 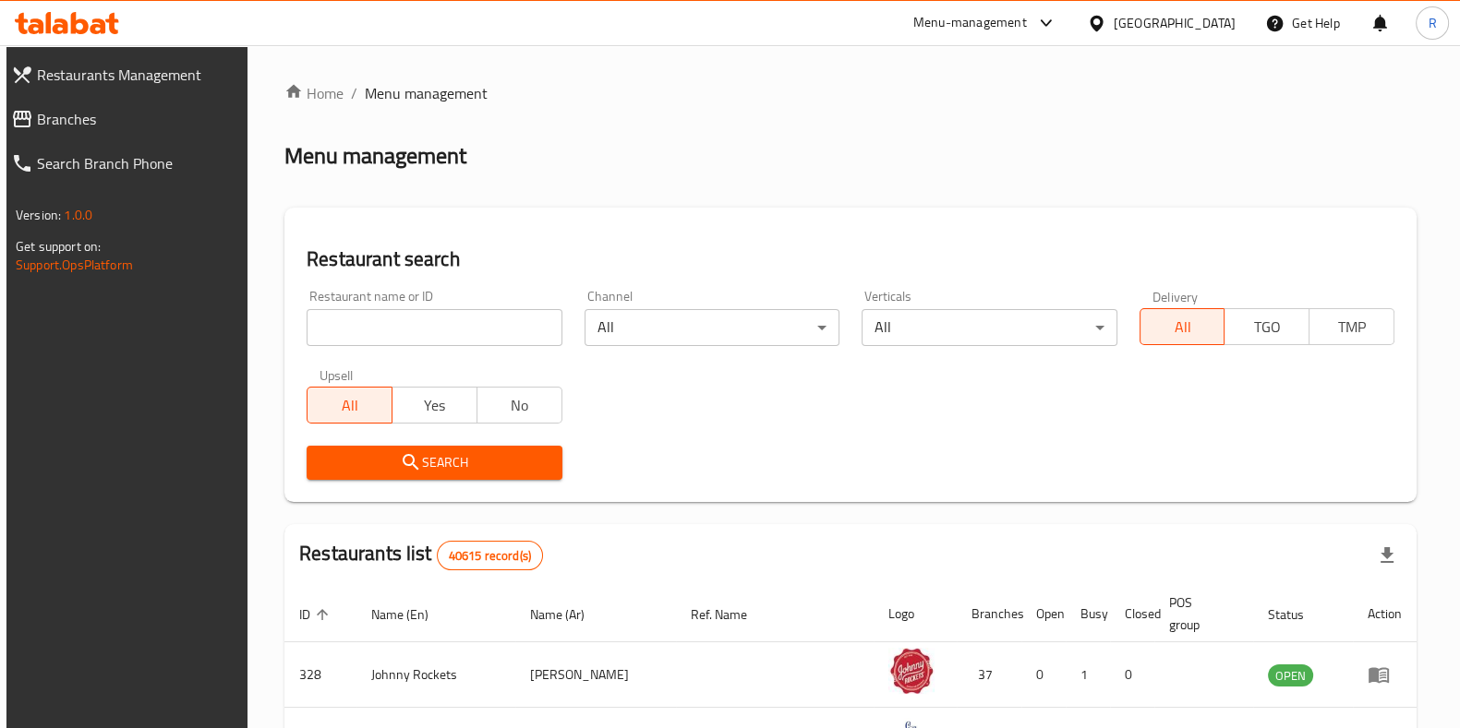 What do you see at coordinates (915, 614) in the screenshot?
I see `th: Logo` at bounding box center [915, 614].